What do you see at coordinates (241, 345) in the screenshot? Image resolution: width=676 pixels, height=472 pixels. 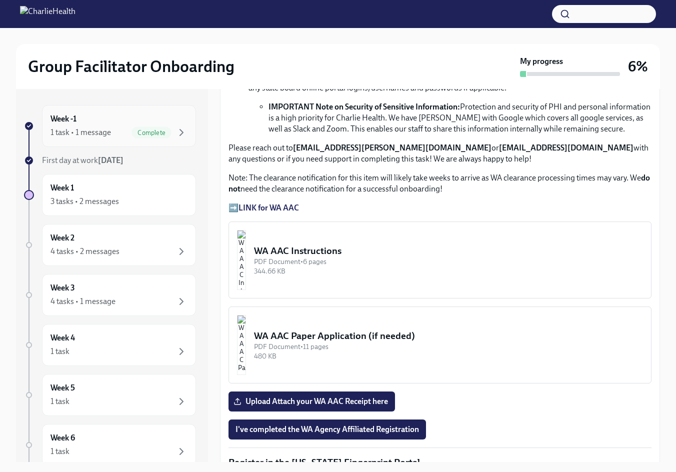 I see `img: WA AAC Paper Application (if needed)` at bounding box center [241, 345].